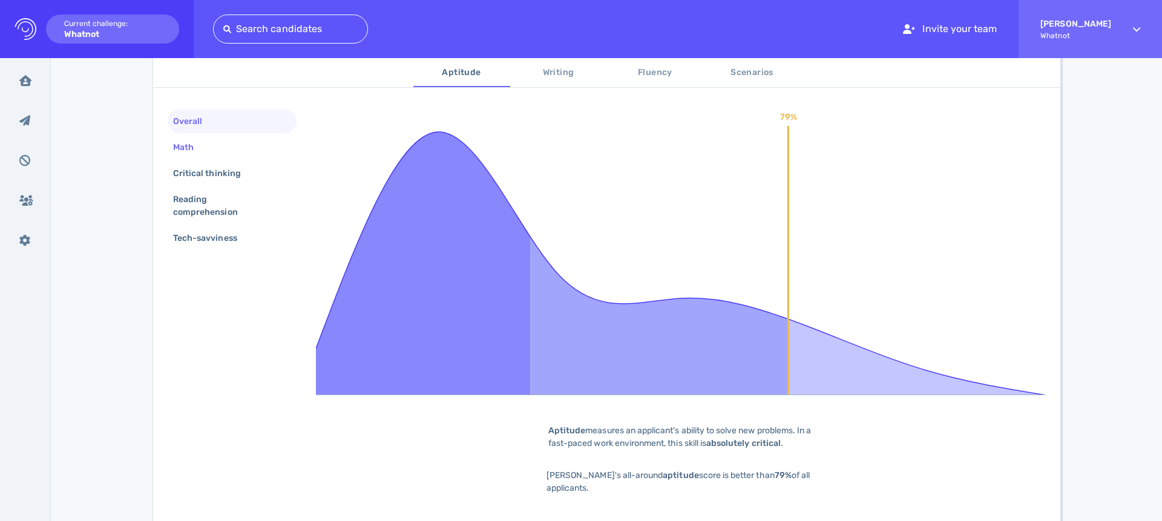  What do you see at coordinates (462, 73) in the screenshot?
I see `span: Aptitude` at bounding box center [462, 73].